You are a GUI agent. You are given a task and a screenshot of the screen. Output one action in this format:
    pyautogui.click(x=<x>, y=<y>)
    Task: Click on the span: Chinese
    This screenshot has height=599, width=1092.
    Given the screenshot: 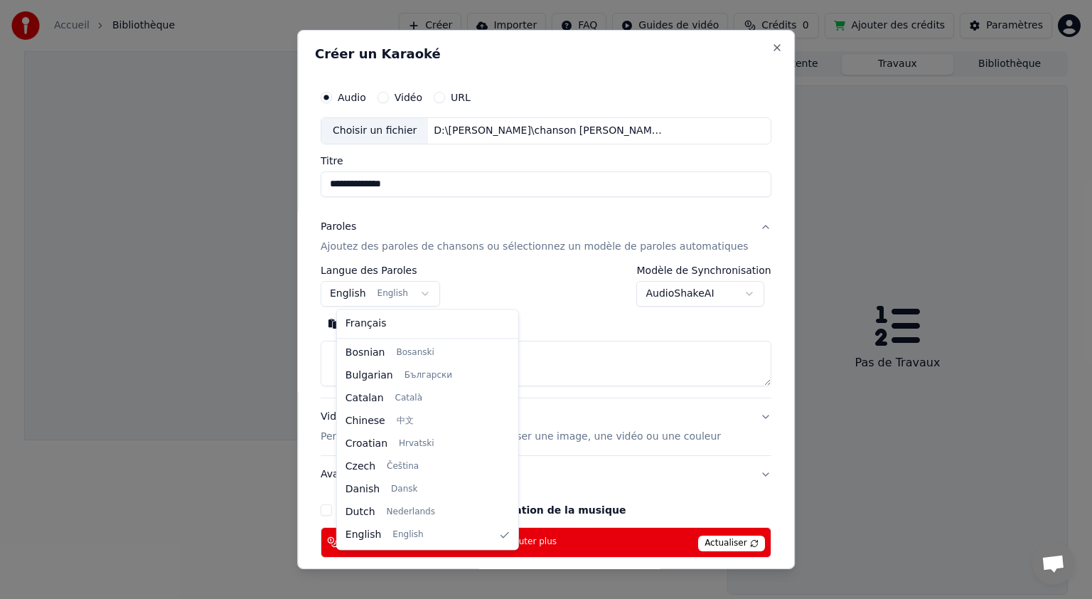 What is the action you would take?
    pyautogui.click(x=366, y=421)
    